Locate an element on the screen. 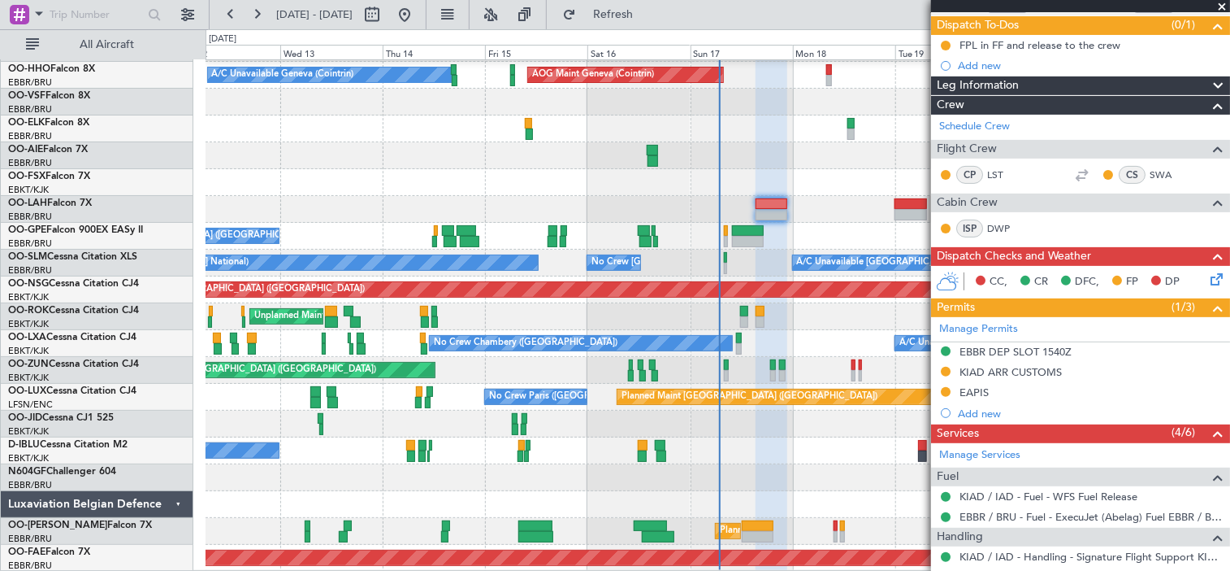  a: Schedule Crew is located at coordinates (974, 127).